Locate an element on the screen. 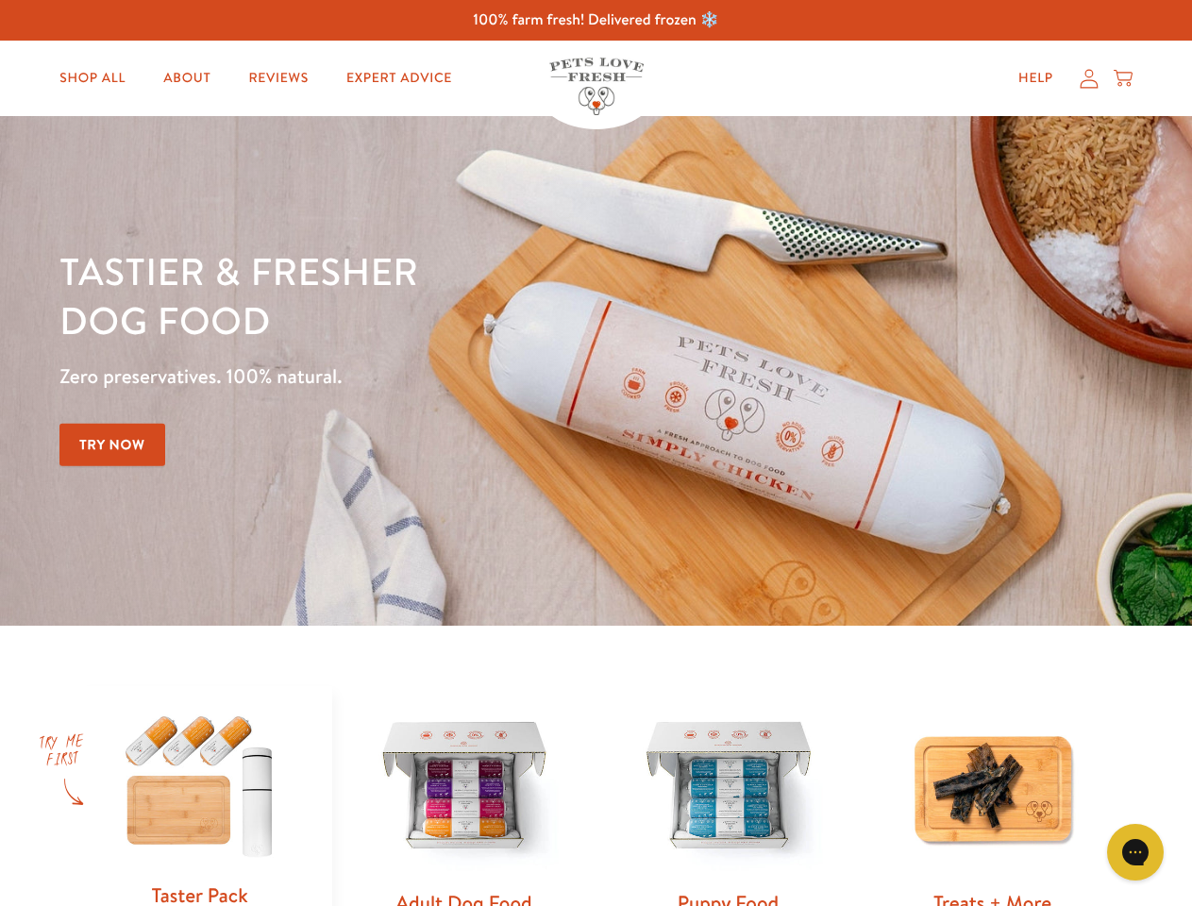  a: Expert Advice is located at coordinates (399, 78).